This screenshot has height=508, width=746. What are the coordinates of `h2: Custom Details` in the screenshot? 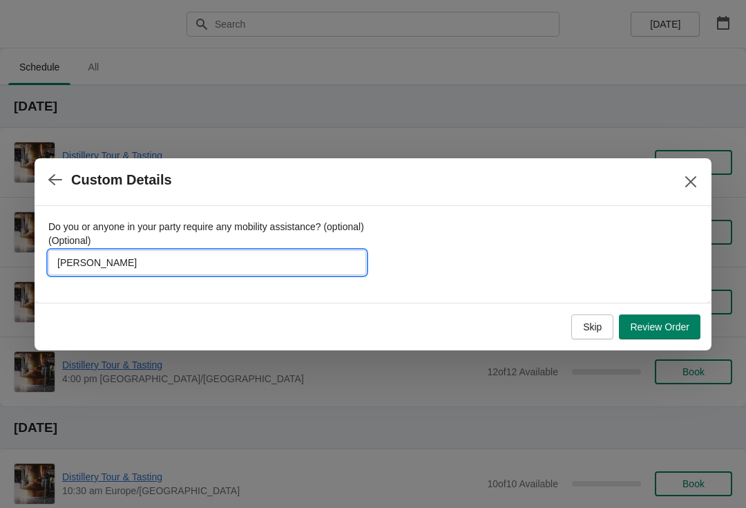 It's located at (122, 180).